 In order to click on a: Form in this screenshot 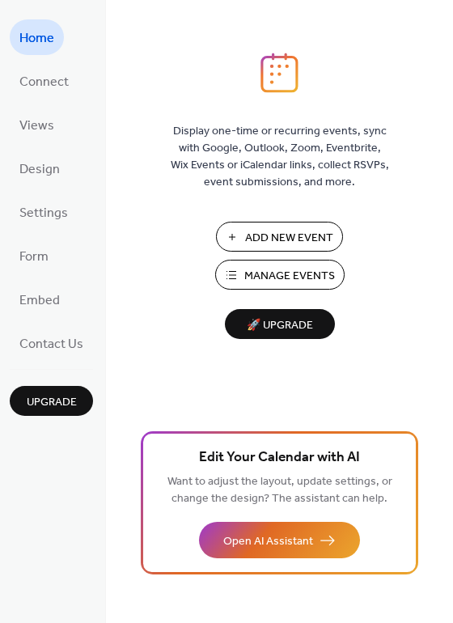, I will do `click(34, 256)`.